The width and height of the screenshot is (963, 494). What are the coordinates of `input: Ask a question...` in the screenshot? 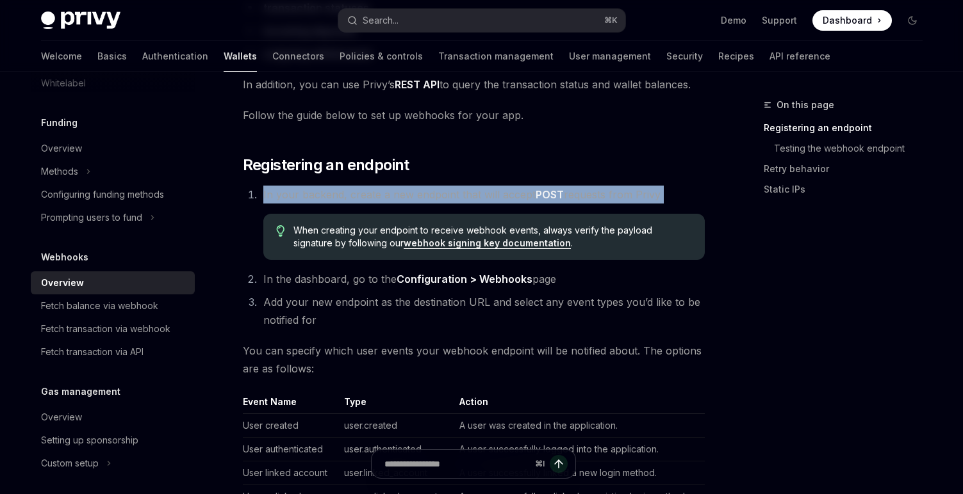 It's located at (457, 464).